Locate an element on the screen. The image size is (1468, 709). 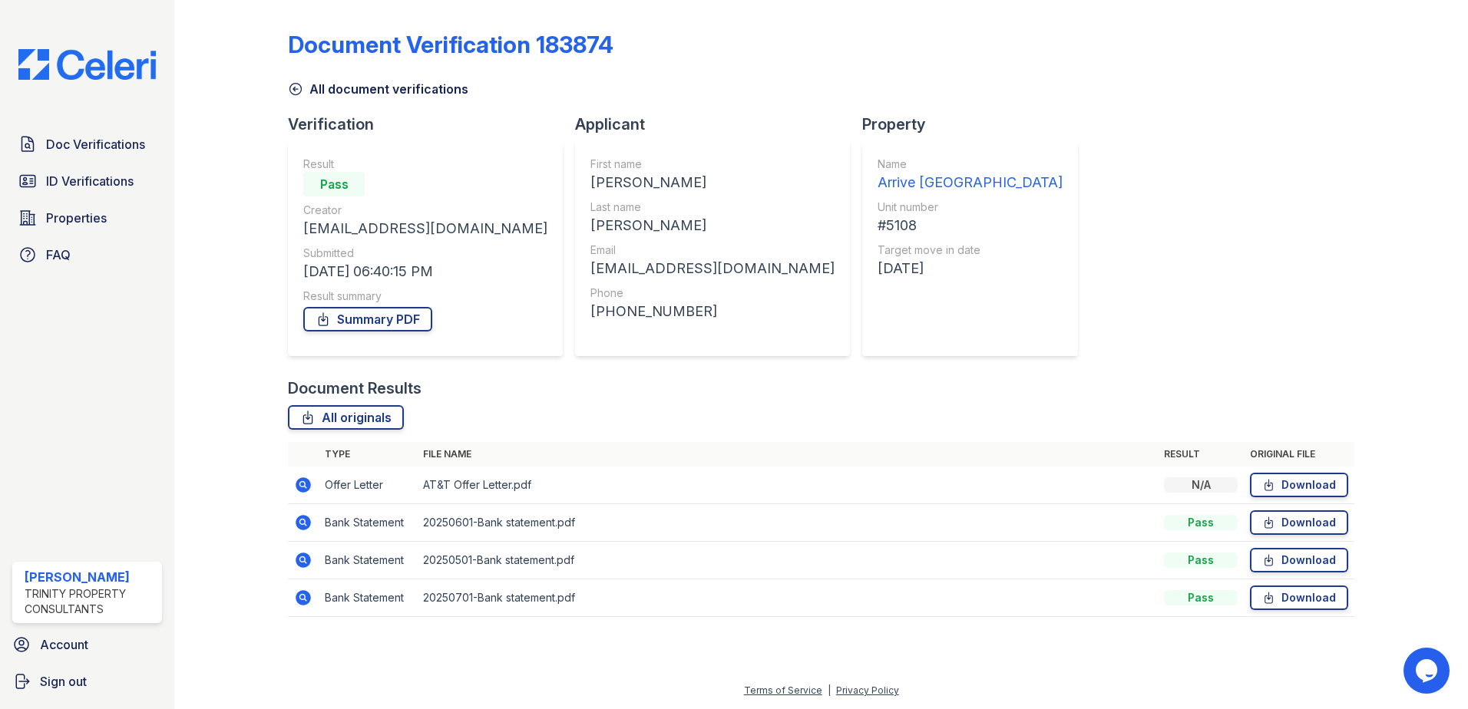
span: Doc Verifications is located at coordinates (95, 144).